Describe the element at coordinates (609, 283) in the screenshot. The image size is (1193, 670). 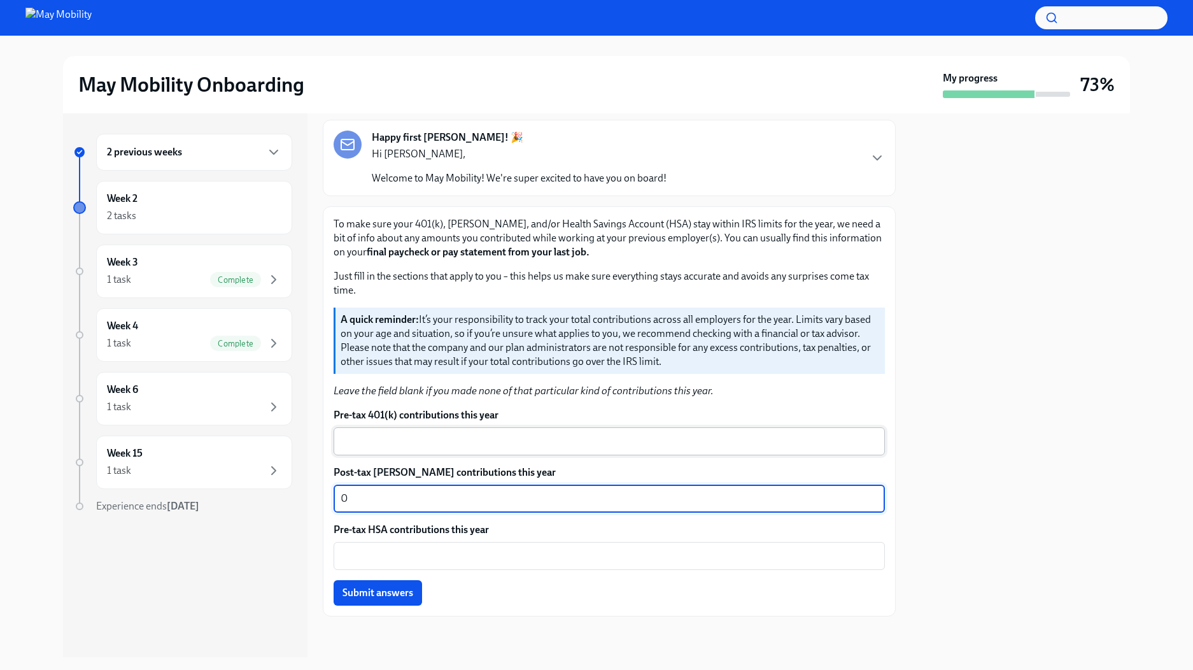
I see `p: Just fill in the sections that apply to you – this helps us make sure everything stays accurate a...` at that location.